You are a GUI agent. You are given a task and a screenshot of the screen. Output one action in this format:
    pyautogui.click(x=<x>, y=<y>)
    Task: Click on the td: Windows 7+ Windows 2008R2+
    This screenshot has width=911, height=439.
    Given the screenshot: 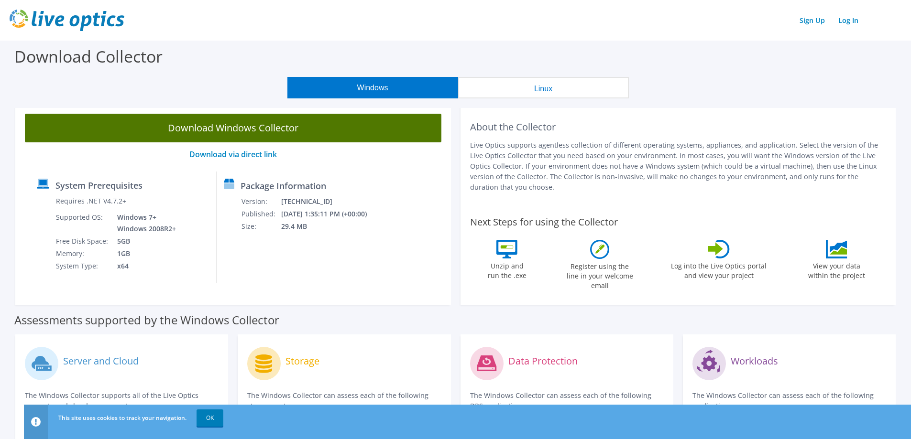 What is the action you would take?
    pyautogui.click(x=144, y=223)
    